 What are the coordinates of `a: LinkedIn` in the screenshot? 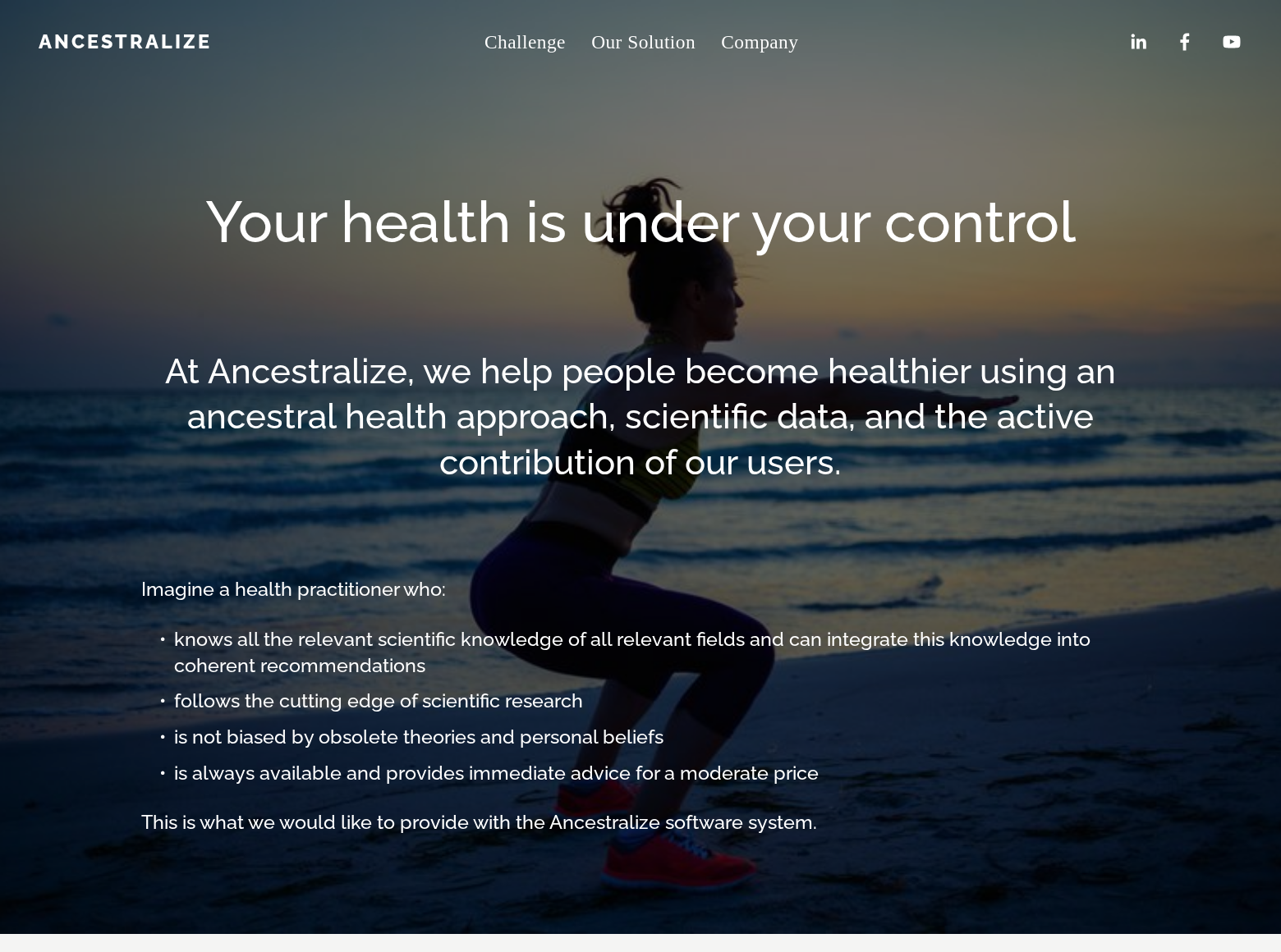 It's located at (1138, 42).